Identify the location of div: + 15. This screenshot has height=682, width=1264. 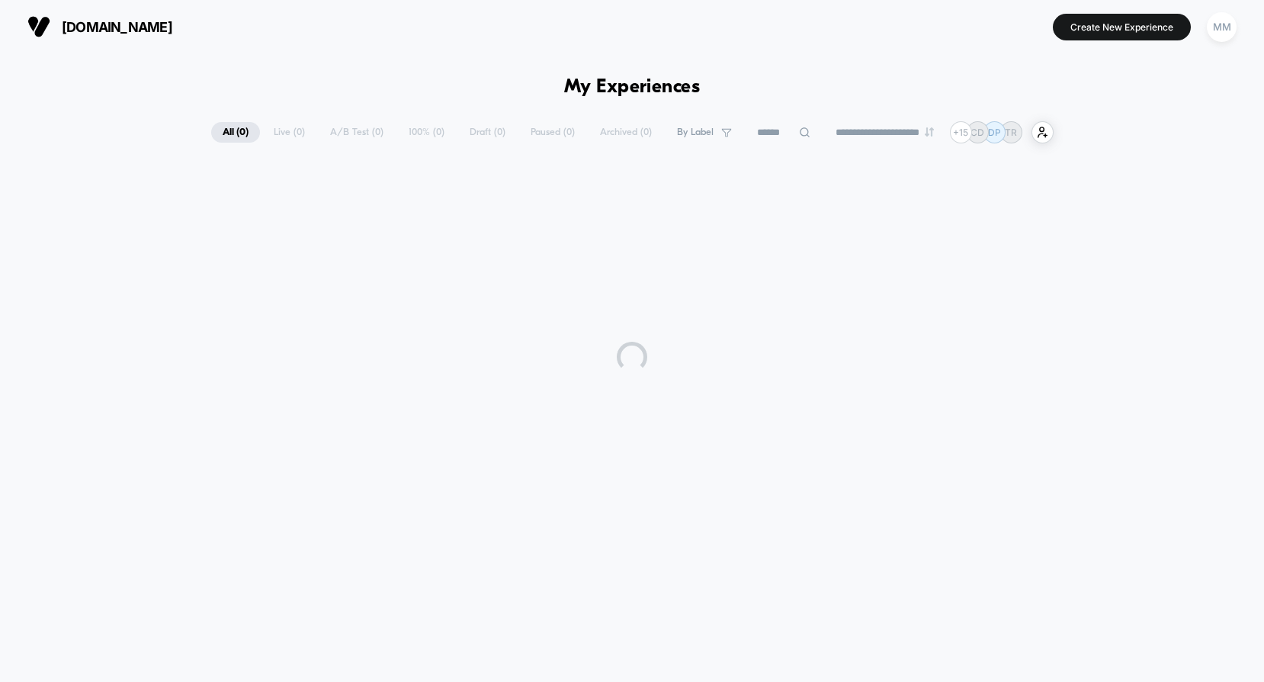
(961, 132).